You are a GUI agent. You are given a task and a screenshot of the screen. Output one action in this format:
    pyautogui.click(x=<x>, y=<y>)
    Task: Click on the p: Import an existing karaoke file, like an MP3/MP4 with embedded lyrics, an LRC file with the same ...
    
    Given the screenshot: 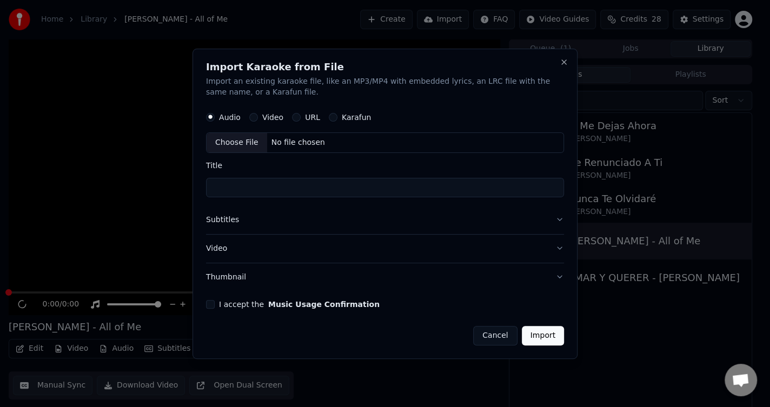 What is the action you would take?
    pyautogui.click(x=385, y=87)
    